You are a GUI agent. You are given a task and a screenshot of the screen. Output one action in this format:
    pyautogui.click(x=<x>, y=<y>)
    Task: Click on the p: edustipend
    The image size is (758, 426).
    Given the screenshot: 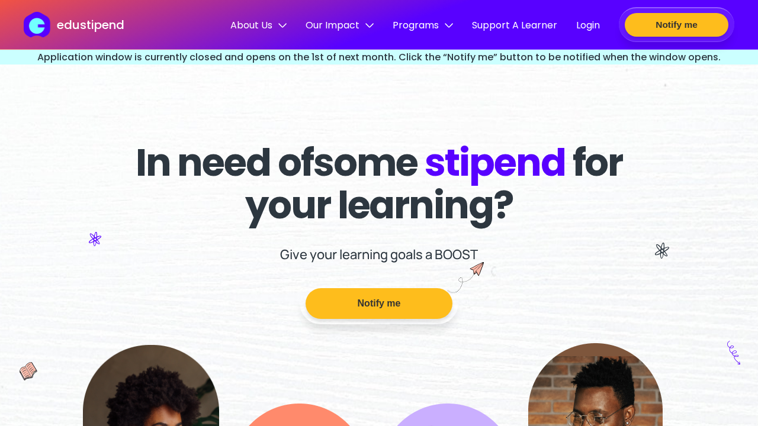 What is the action you would take?
    pyautogui.click(x=91, y=25)
    